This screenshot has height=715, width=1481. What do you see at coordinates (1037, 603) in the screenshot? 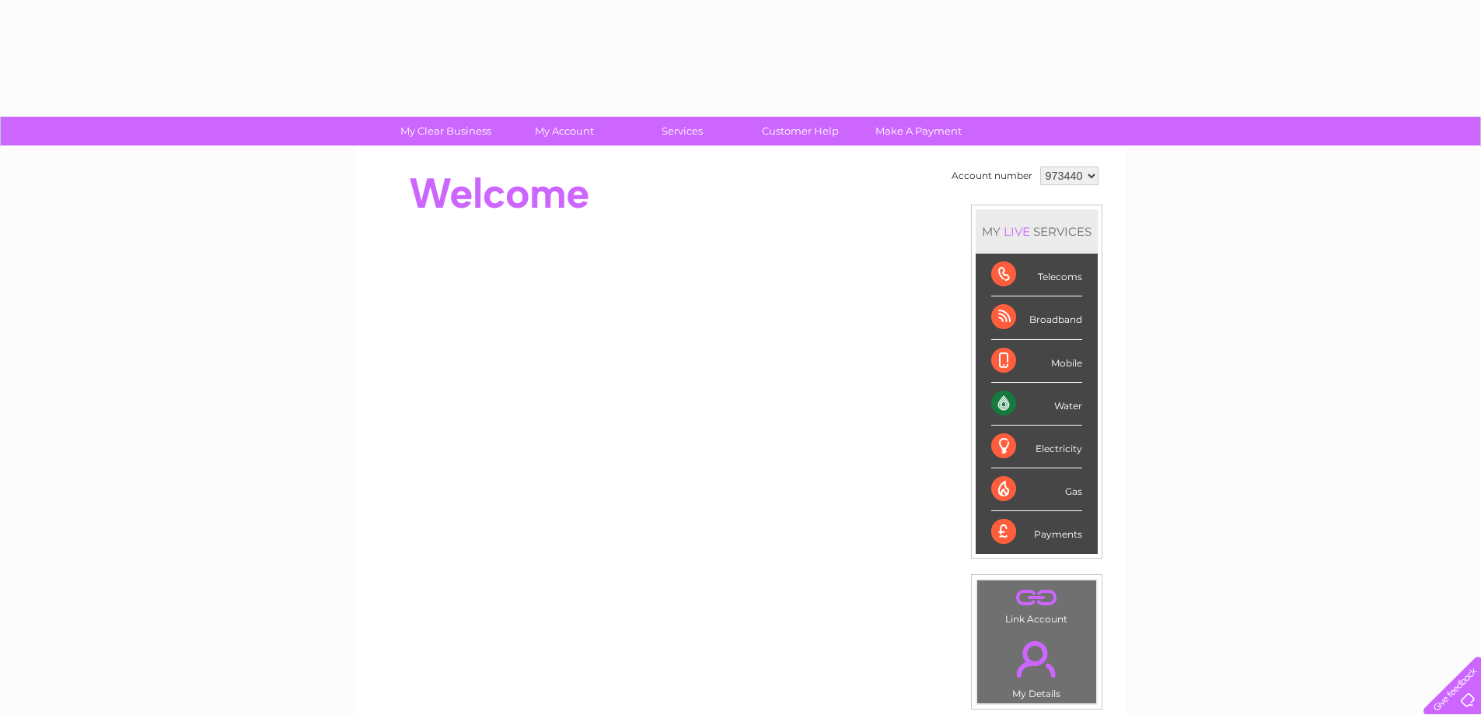
I see `td: Link Account` at bounding box center [1037, 603].